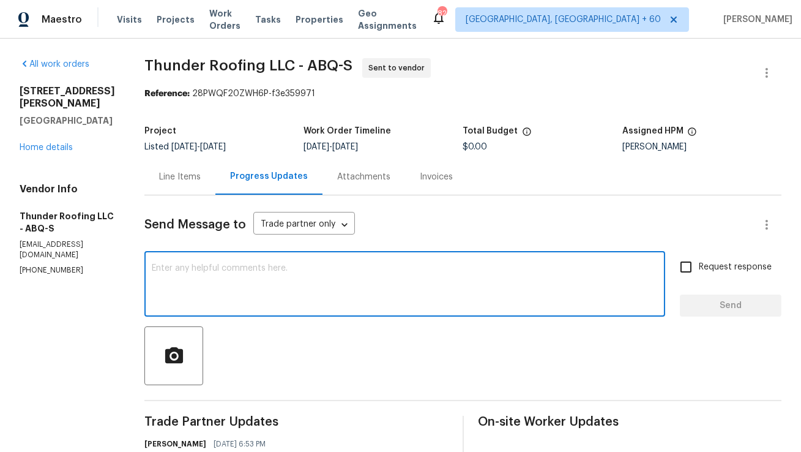 This screenshot has width=801, height=452. Describe the element at coordinates (62, 20) in the screenshot. I see `span: Maestro` at that location.